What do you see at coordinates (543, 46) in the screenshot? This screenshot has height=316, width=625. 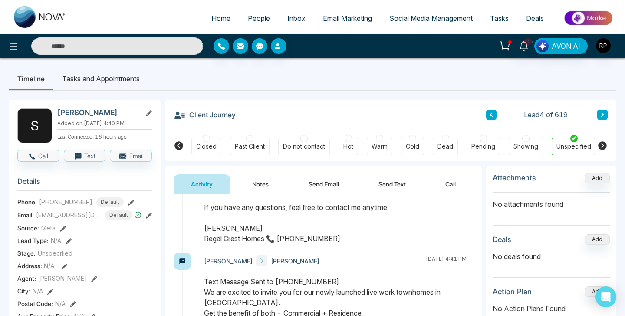 I see `img: Lead Flow` at bounding box center [543, 46].